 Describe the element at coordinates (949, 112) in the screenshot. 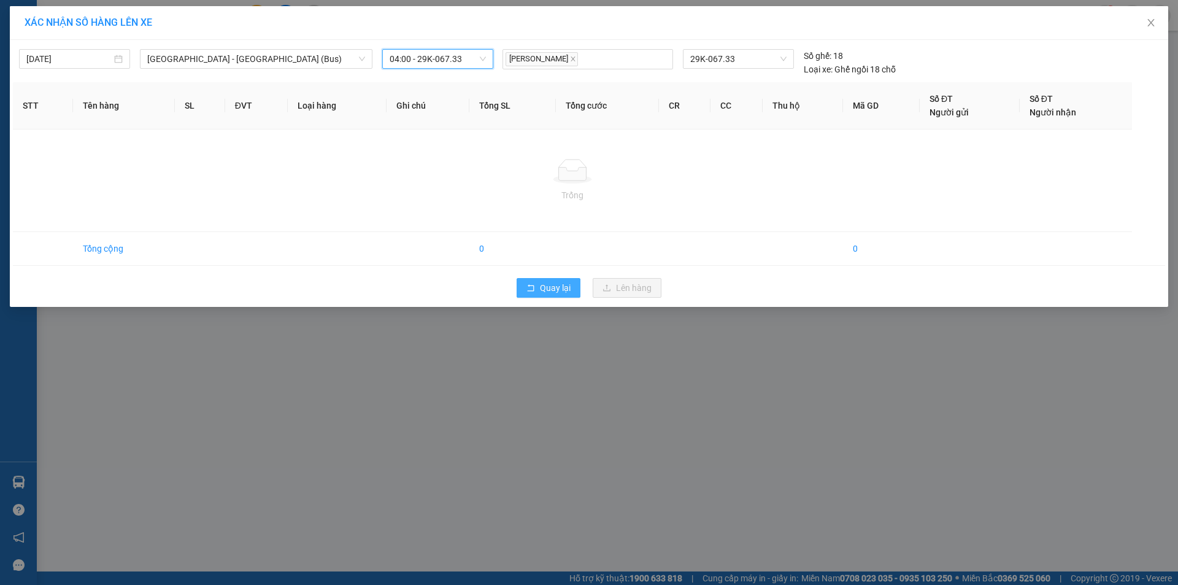

I see `span: Người gửi` at that location.